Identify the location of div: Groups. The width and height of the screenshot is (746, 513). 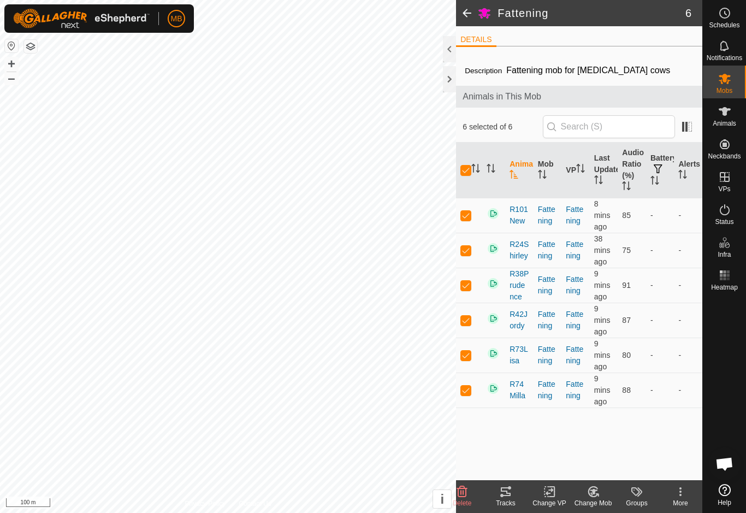
(637, 503).